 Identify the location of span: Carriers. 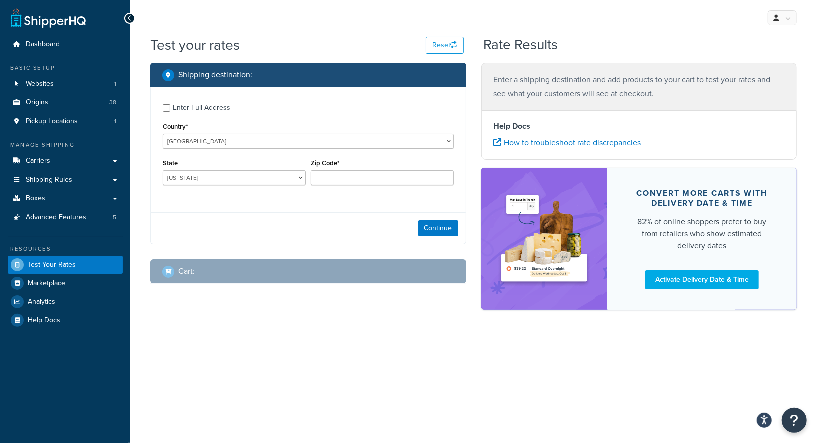
(38, 161).